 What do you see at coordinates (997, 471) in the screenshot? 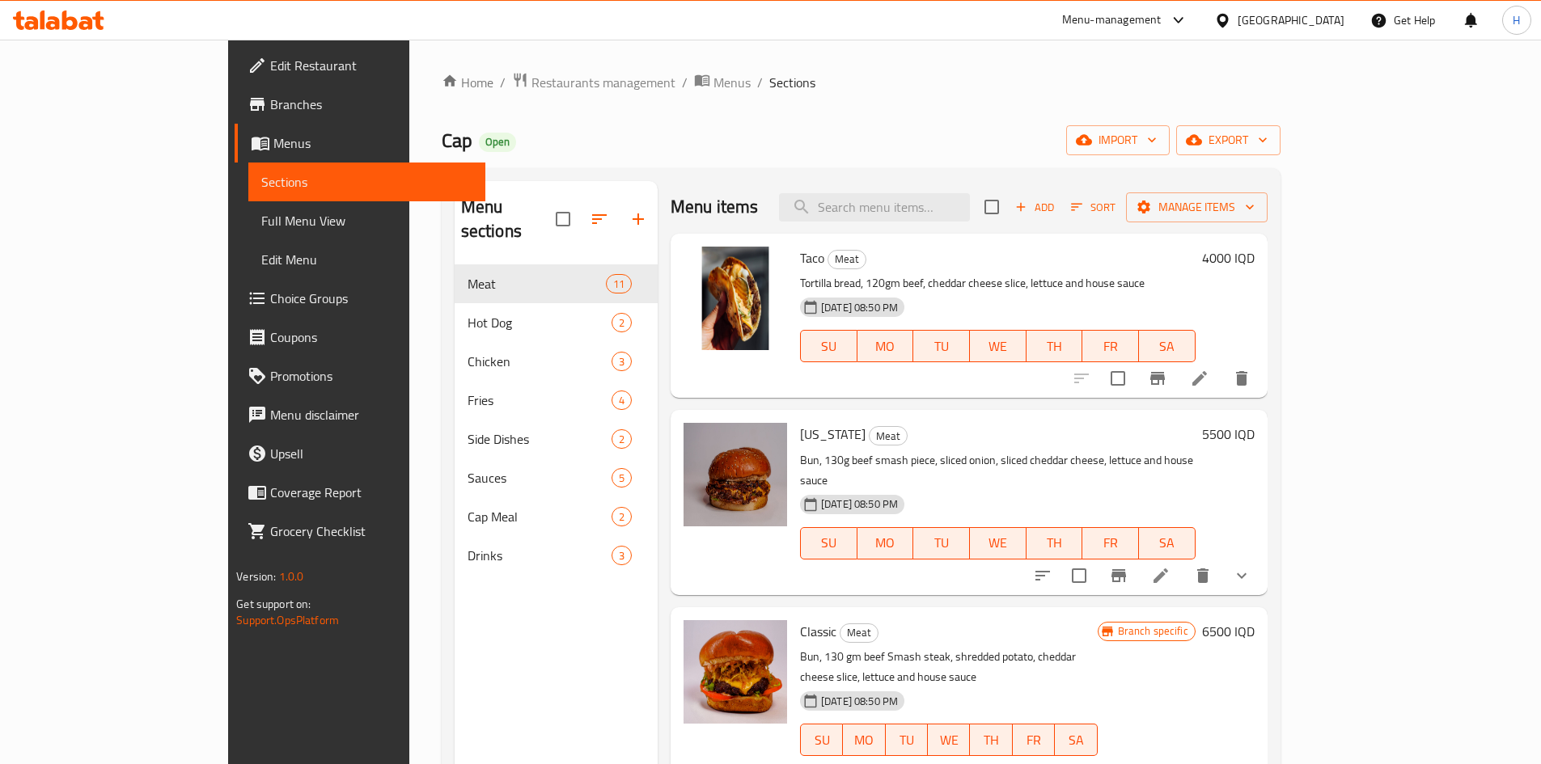
I see `p: Bun, 130g beef smash piece, sliced onion, sliced cheddar cheese, lettuce and house sauce` at bounding box center [997, 471].